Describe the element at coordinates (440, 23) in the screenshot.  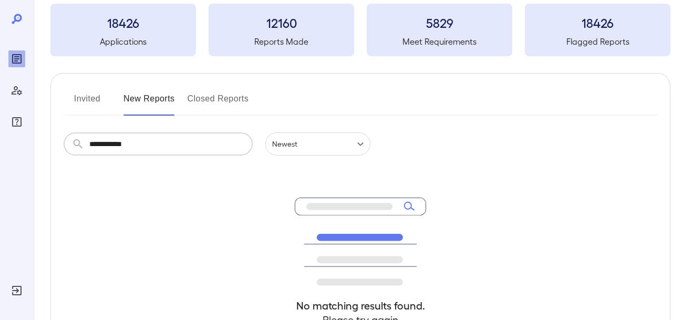
I see `h3: 5829` at that location.